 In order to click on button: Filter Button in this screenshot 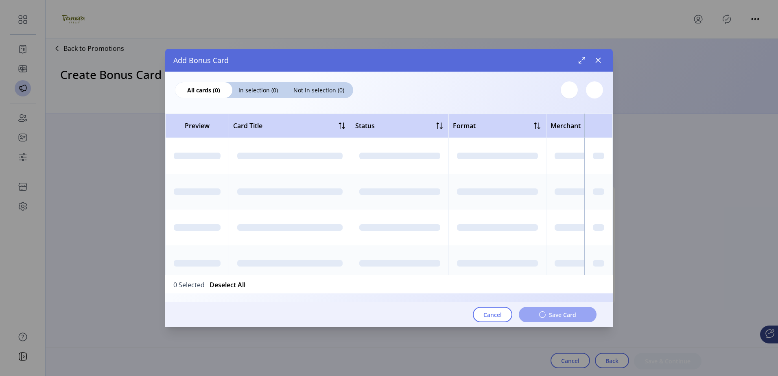, I will do `click(595, 90)`.